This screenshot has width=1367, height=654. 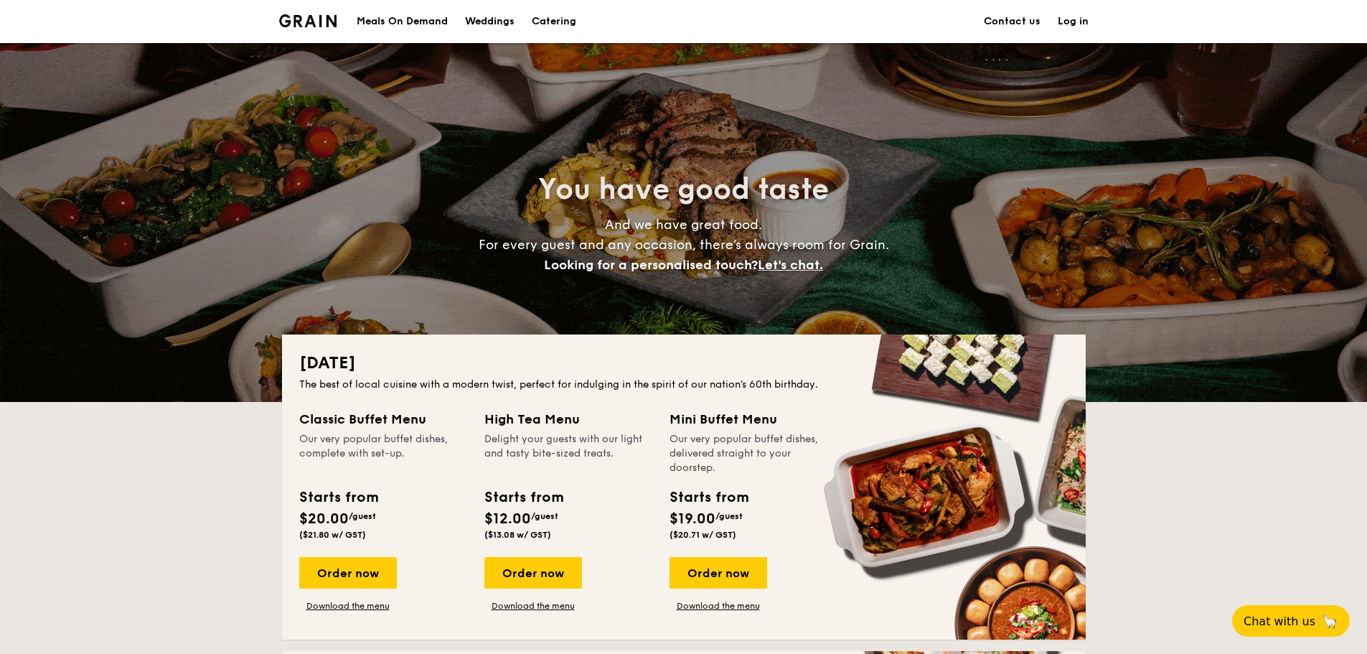 What do you see at coordinates (651, 265) in the screenshot?
I see `span: Looking for a personalised touch?` at bounding box center [651, 265].